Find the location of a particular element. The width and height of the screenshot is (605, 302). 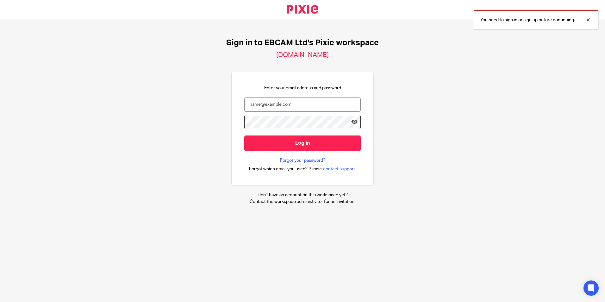

span: contact support is located at coordinates (339, 169).